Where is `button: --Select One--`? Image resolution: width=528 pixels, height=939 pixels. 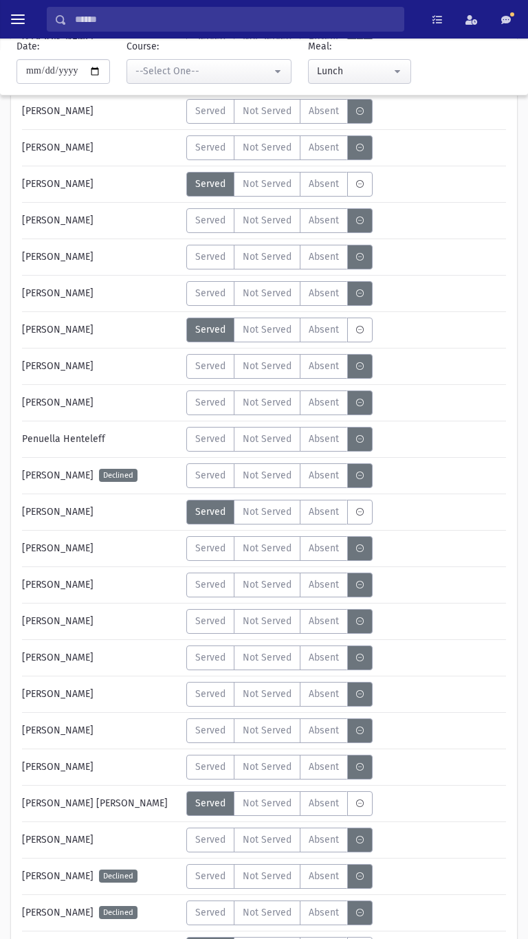 button: --Select One-- is located at coordinates (209, 72).